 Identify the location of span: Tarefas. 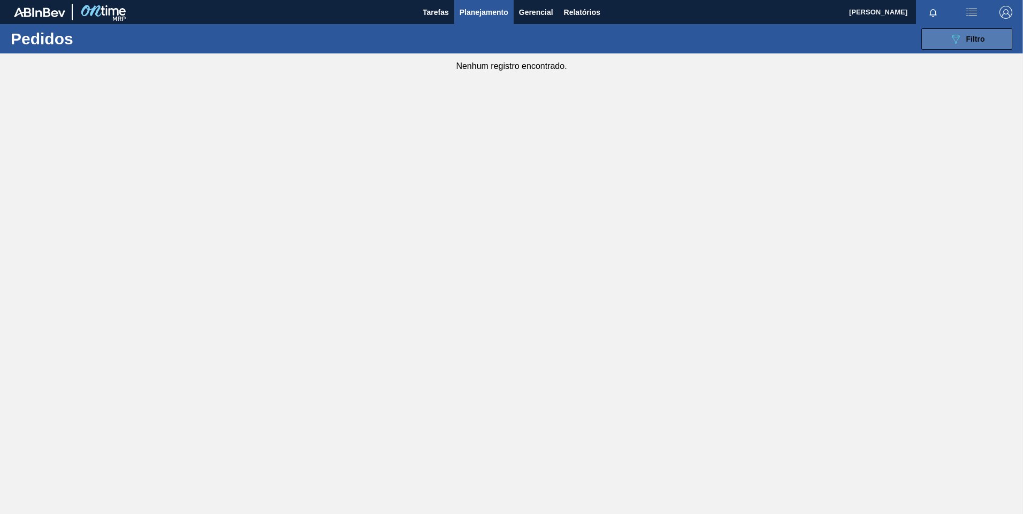
(435, 12).